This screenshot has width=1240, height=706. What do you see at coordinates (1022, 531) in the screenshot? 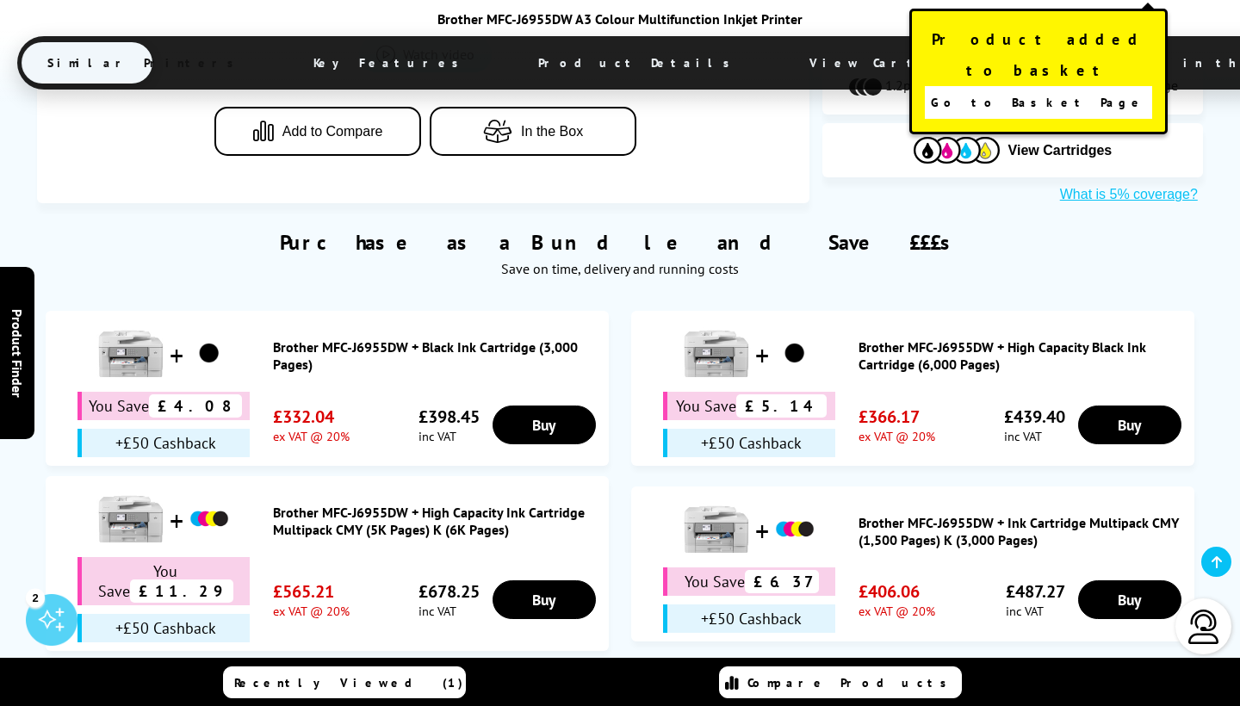
I see `a: Brother MFC-J6955DW + Ink Cartridge Multipack CMY (1,500 Pages) K (3,000 Pages)` at bounding box center [1022, 531].